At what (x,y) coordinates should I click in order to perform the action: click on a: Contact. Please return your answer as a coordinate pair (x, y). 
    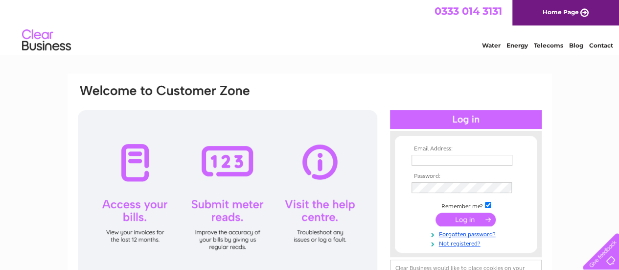
    Looking at the image, I should click on (601, 45).